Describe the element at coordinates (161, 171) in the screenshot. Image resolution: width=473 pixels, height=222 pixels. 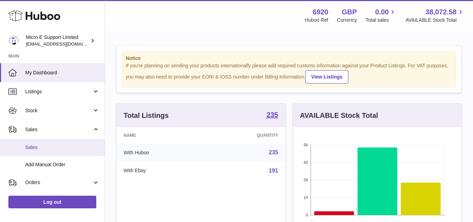
I see `td: With Ebay` at that location.